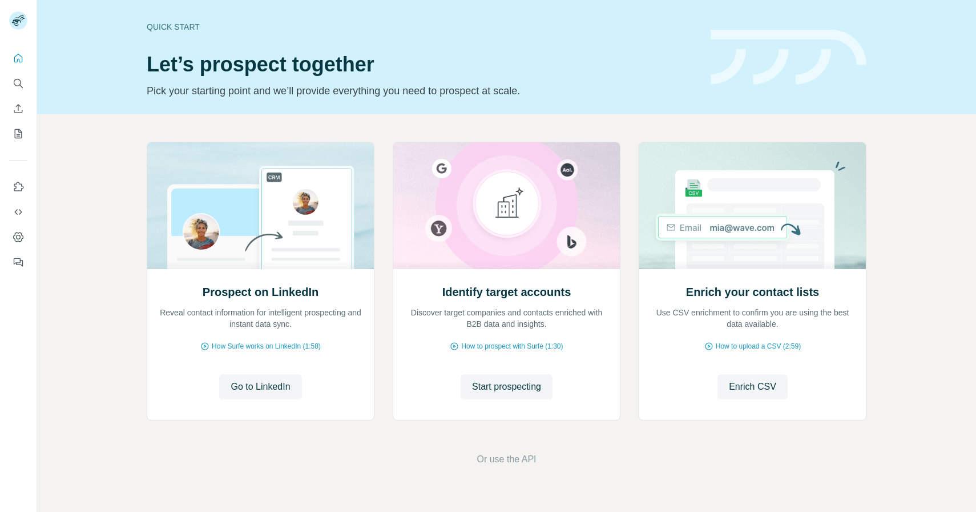 This screenshot has height=512, width=976. What do you see at coordinates (753, 318) in the screenshot?
I see `p: Use CSV enrichment to confirm you are using the best data available.` at bounding box center [753, 318].